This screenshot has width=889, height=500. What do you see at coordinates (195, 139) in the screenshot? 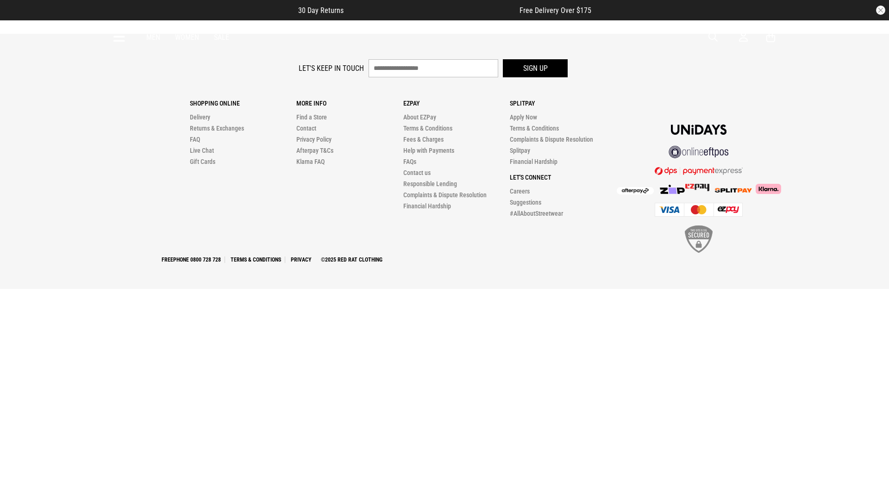
I see `a: FAQ` at bounding box center [195, 139].